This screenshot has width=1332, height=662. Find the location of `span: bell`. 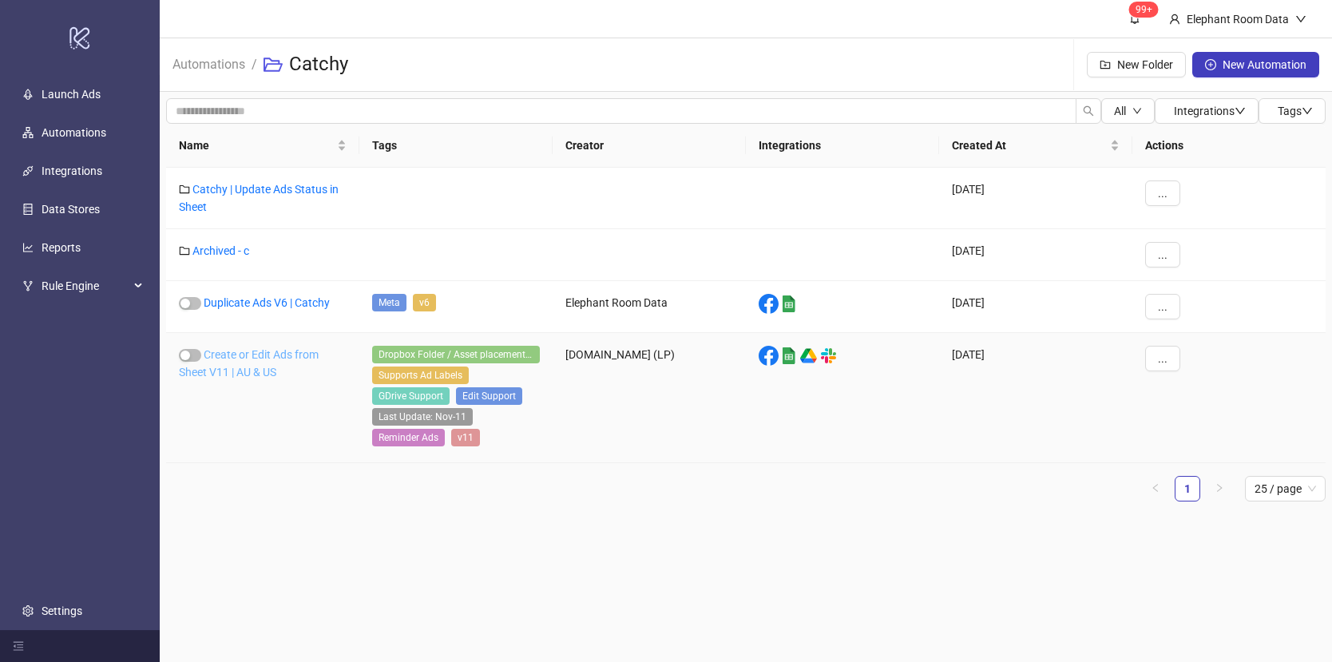

span: bell is located at coordinates (1135, 18).